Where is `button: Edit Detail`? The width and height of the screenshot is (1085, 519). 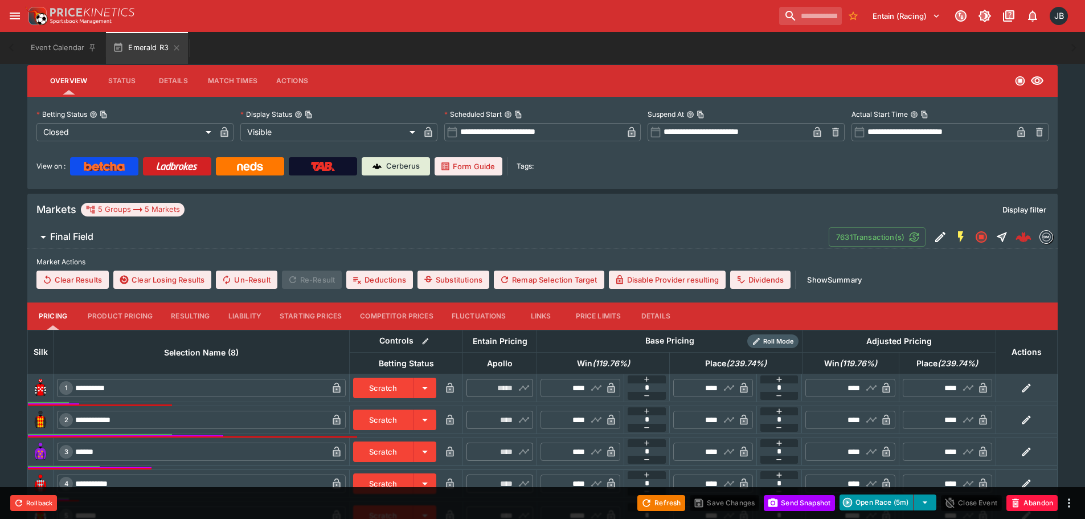 button: Edit Detail is located at coordinates (941, 237).